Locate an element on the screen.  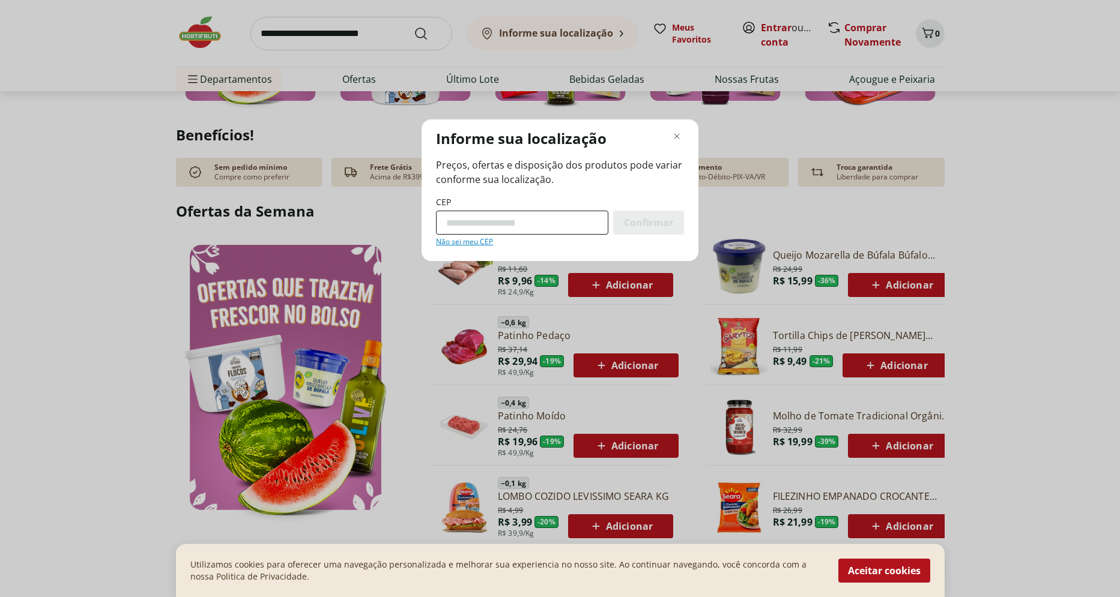
label: CEP is located at coordinates (443, 202).